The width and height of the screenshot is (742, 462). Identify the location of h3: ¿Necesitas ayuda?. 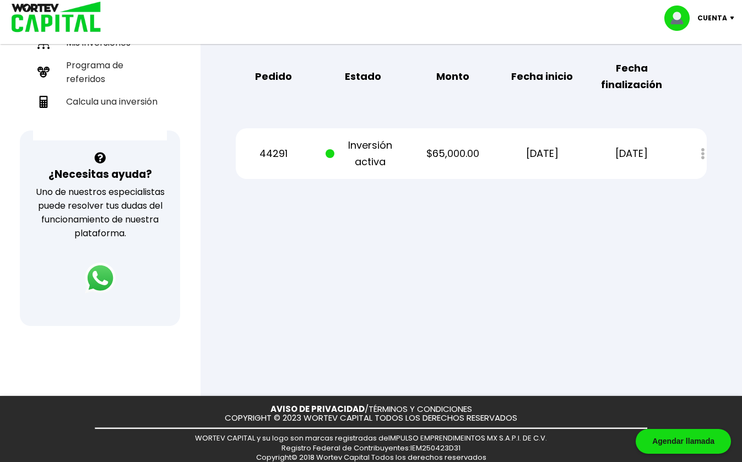
(100, 174).